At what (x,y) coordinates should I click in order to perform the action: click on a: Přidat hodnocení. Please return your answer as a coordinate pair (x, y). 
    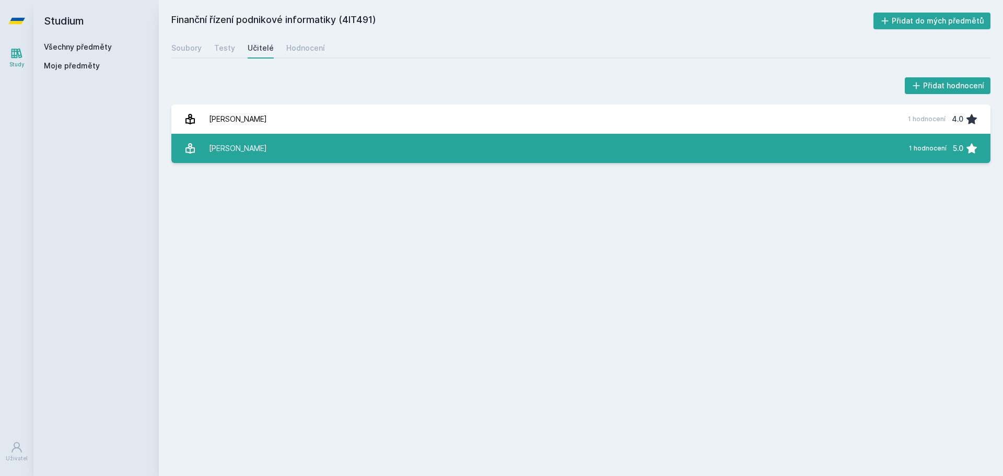
    Looking at the image, I should click on (947, 86).